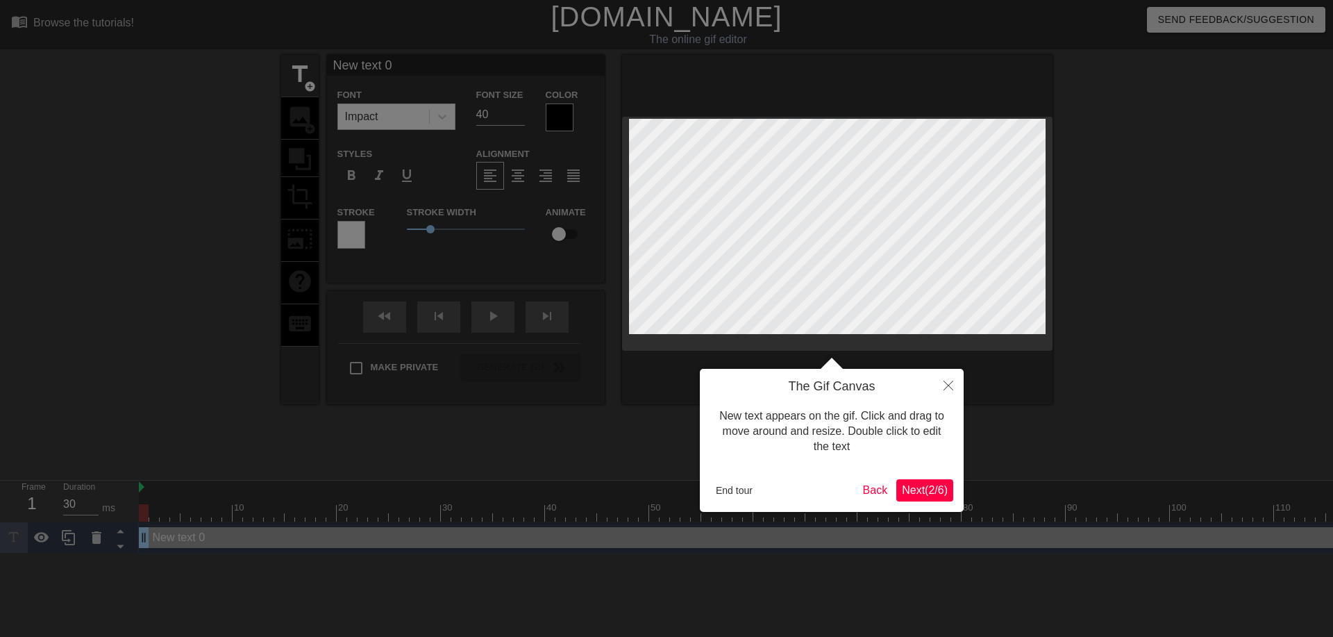 The image size is (1333, 637). What do you see at coordinates (925, 490) in the screenshot?
I see `button: Next` at bounding box center [925, 490].